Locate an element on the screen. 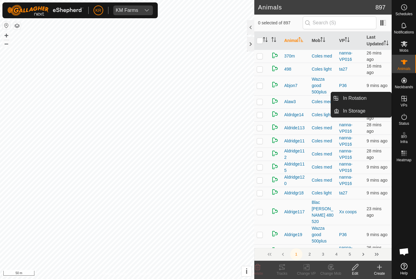 This screenshot has height=279, width=416. th: Mob is located at coordinates (323, 41).